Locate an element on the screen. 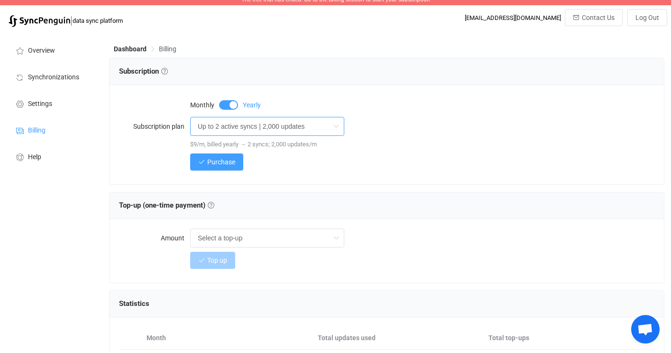 The width and height of the screenshot is (671, 353). div: Month is located at coordinates (227, 337).